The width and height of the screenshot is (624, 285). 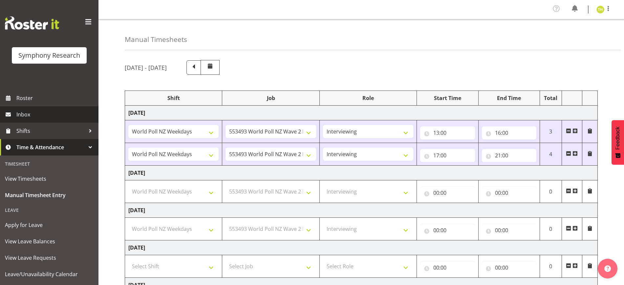 What do you see at coordinates (49, 225) in the screenshot?
I see `span: Apply for Leave` at bounding box center [49, 225].